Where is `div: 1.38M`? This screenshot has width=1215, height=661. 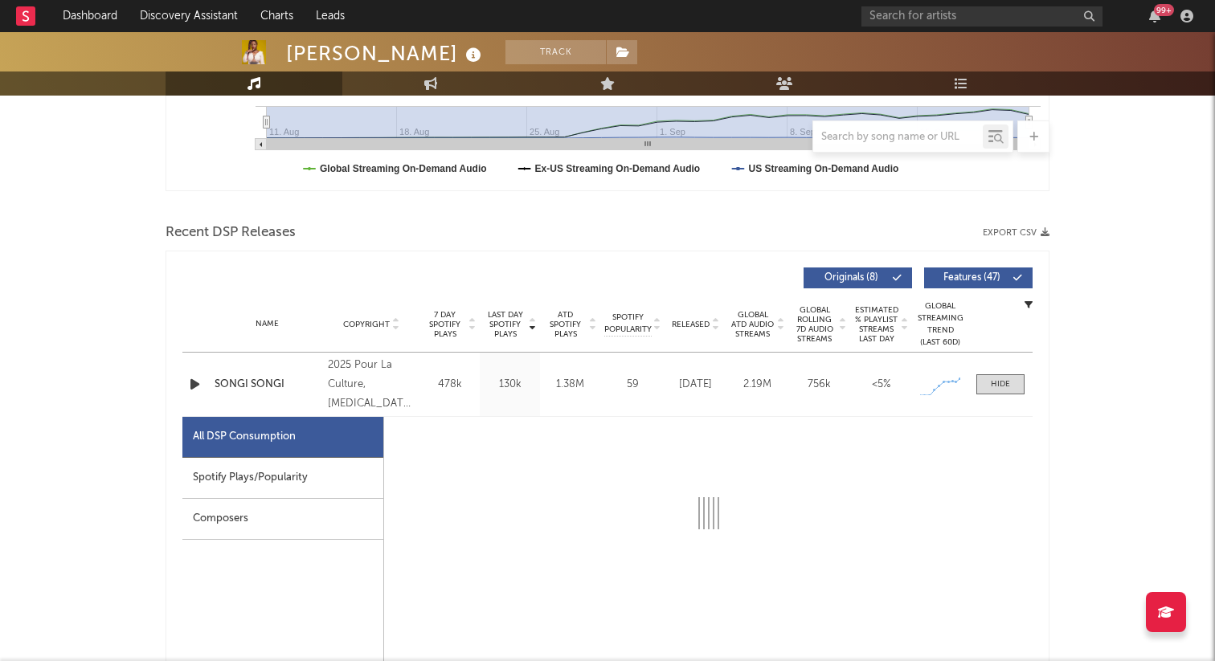
div: 1.38M is located at coordinates (570, 385).